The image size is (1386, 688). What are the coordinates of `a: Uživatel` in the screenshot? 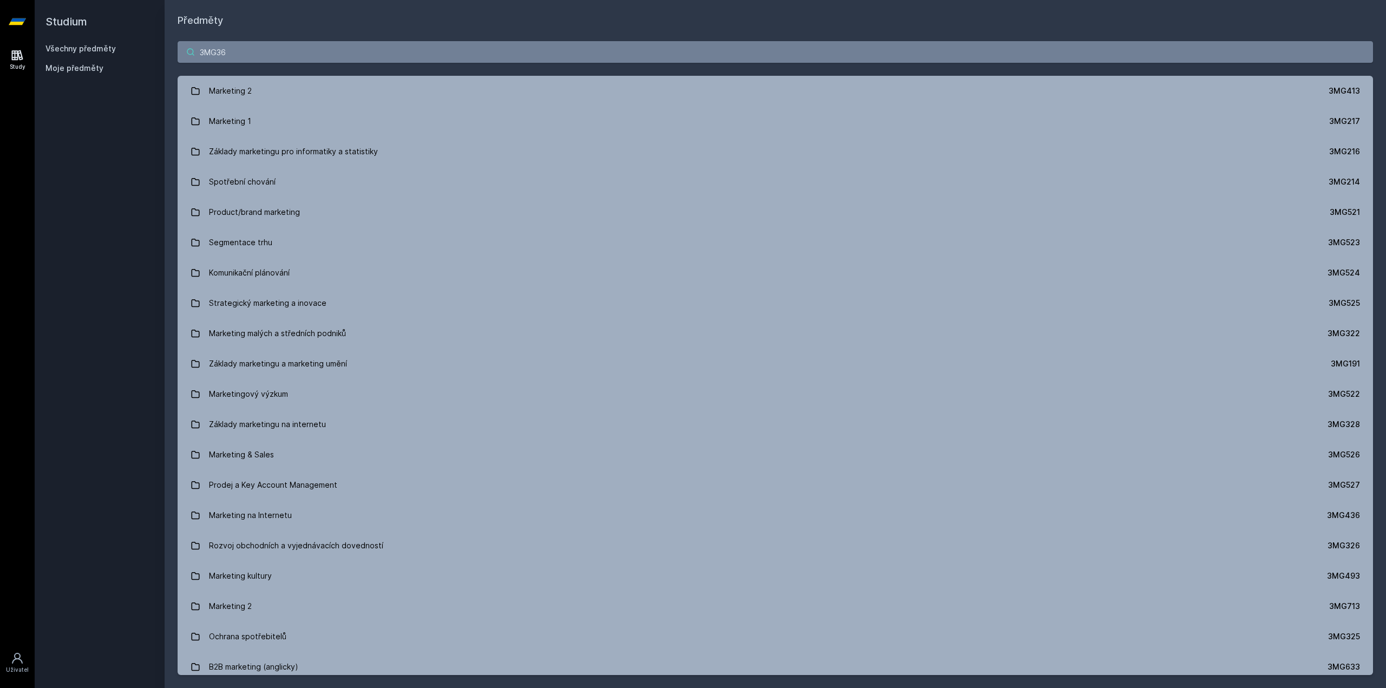 It's located at (17, 663).